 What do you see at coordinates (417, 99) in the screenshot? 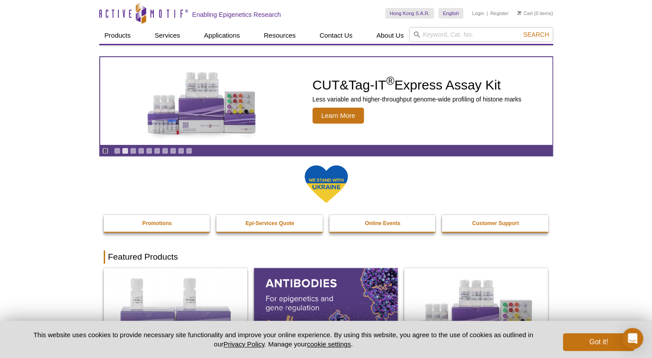
I see `p: Less variable and higher-throughput genome-wide profiling of histone marks` at bounding box center [417, 99].